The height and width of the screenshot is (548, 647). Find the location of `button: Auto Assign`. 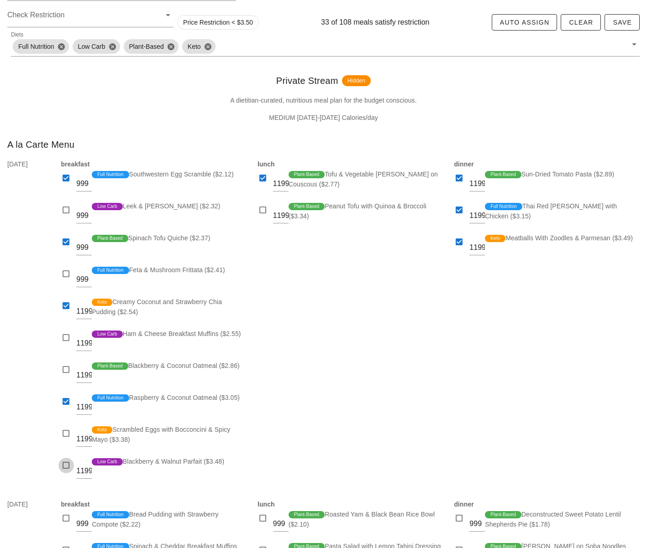

button: Auto Assign is located at coordinates (524, 22).